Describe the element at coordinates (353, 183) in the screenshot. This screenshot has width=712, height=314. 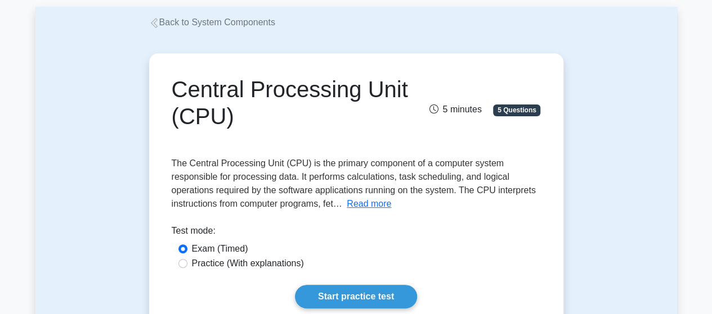
I see `span: The Central Processing Unit (CPU) is the primary component of a computer system responsible for p...` at that location.